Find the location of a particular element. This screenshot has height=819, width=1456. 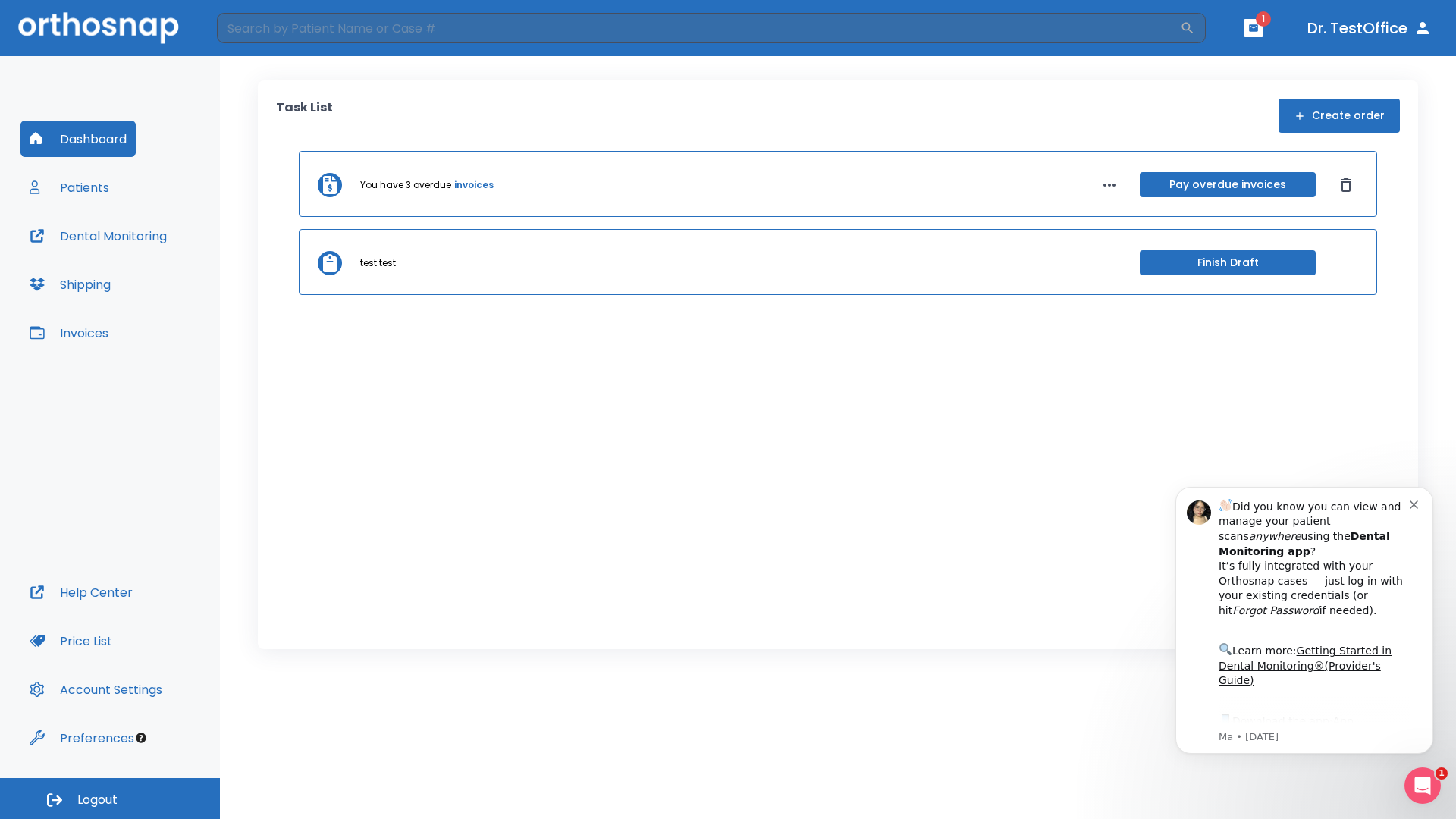

a: Account Settings is located at coordinates (96, 689).